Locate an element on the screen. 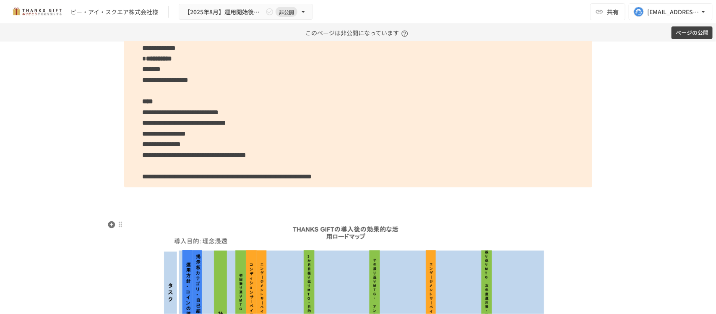 Image resolution: width=716 pixels, height=314 pixels. button: 【2025年8月】運用開始後振り返りミーティング非公開 is located at coordinates (246, 12).